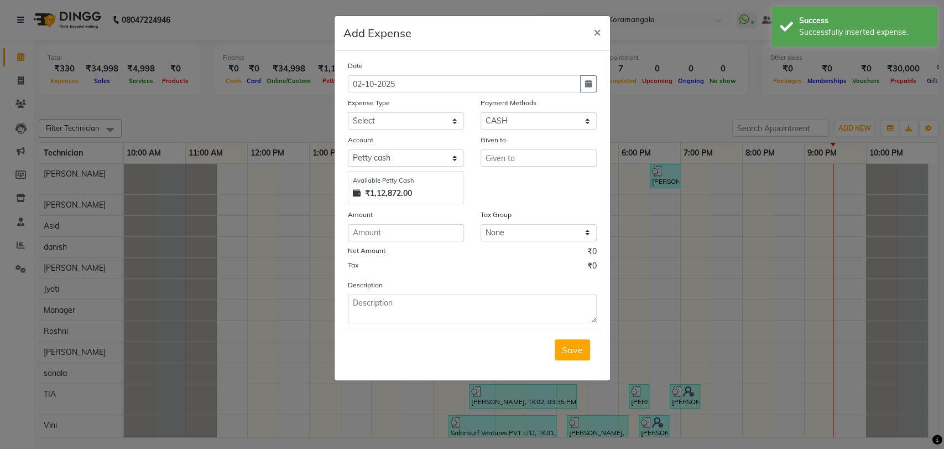 The image size is (944, 449). What do you see at coordinates (365, 285) in the screenshot?
I see `label: Description` at bounding box center [365, 285].